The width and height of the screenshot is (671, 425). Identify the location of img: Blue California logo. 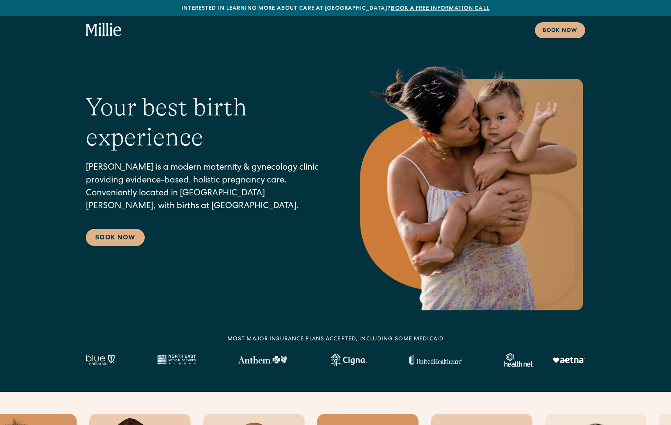
(100, 360).